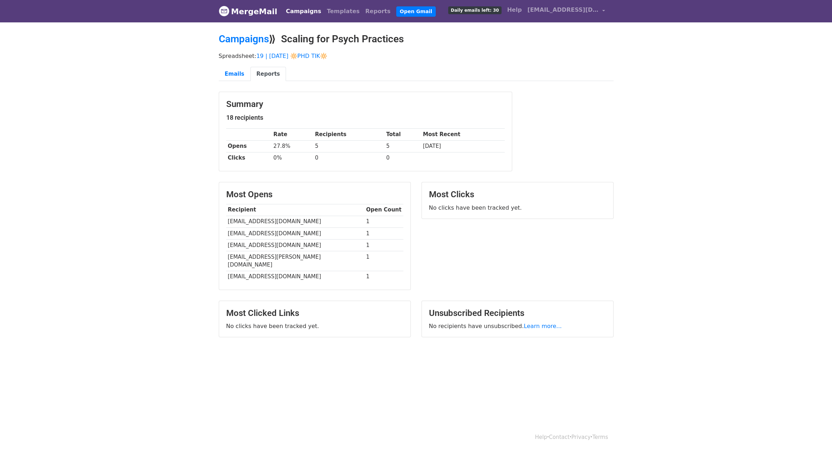 This screenshot has height=451, width=832. Describe the element at coordinates (416, 11) in the screenshot. I see `a: Open Gmail` at that location.